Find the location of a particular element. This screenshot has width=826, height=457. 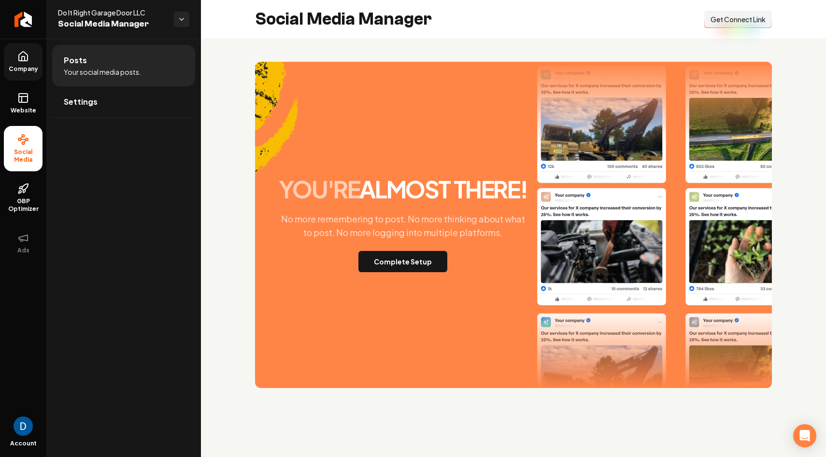

button: Complete Setup is located at coordinates (403, 262).